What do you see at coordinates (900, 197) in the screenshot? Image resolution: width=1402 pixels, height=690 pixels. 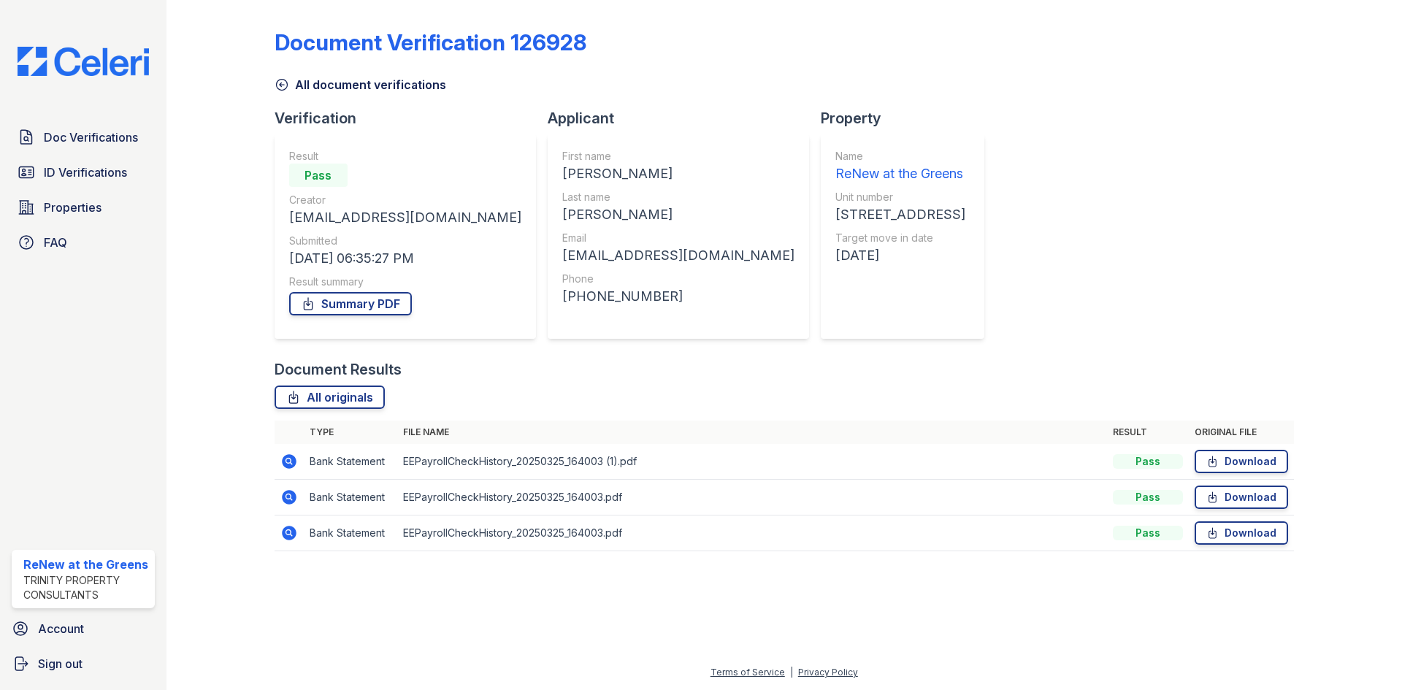 I see `div: Unit number` at bounding box center [900, 197].